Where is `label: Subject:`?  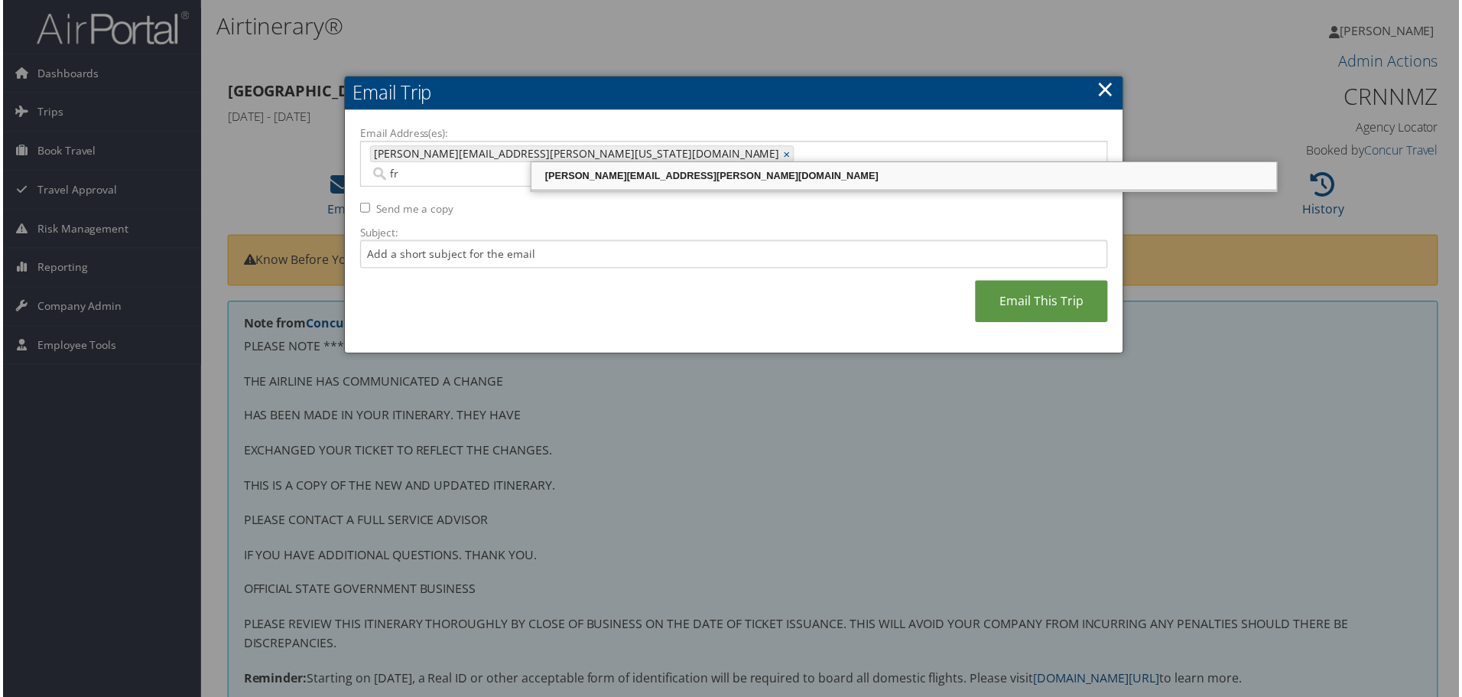
label: Subject: is located at coordinates (734, 233).